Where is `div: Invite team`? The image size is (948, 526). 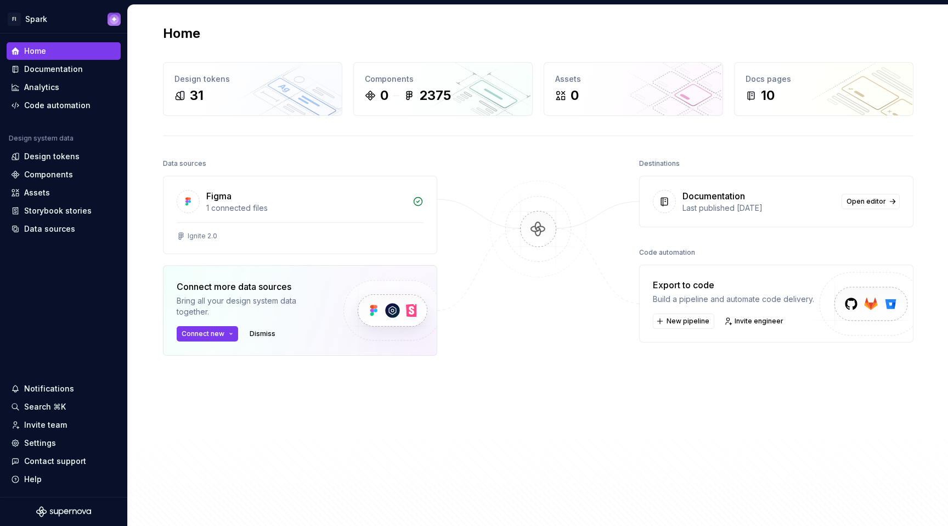 div: Invite team is located at coordinates (46, 425).